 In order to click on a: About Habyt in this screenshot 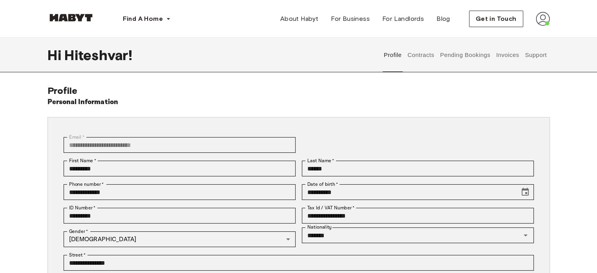, I will do `click(299, 19)`.